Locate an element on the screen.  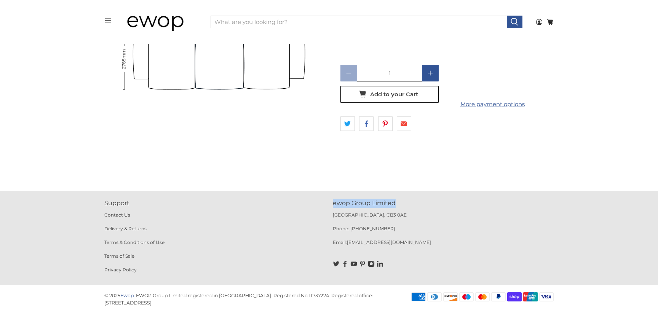
p: © 2025 . is located at coordinates (120, 295).